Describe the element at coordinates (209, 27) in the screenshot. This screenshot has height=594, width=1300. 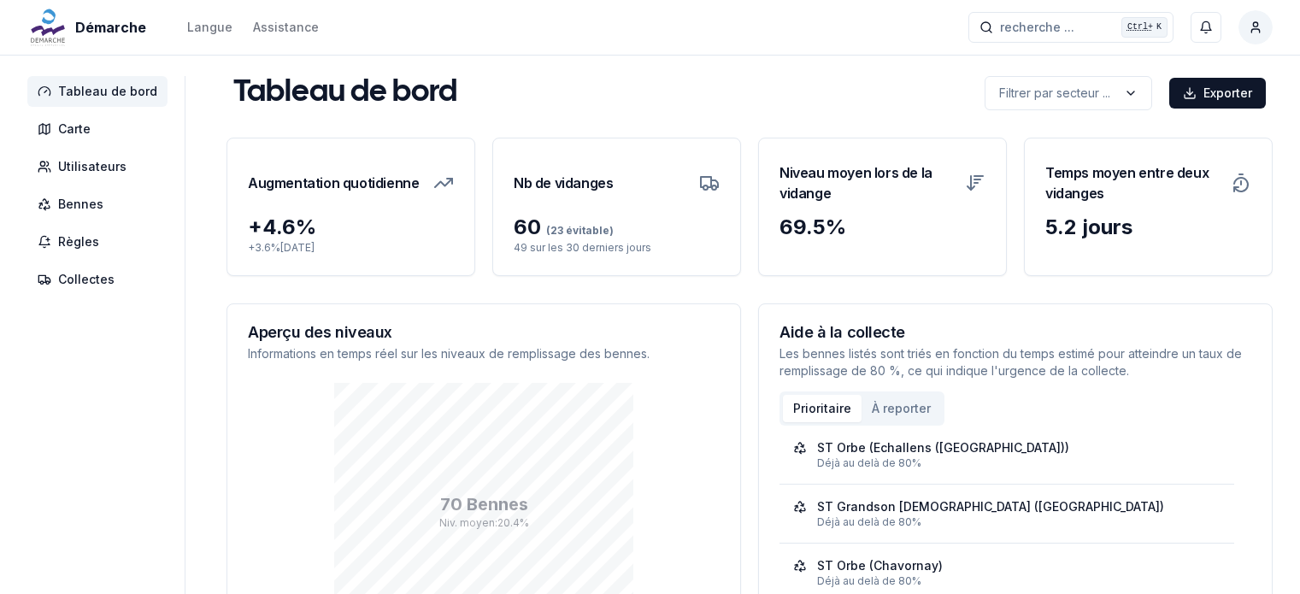
I see `button: Langue` at that location.